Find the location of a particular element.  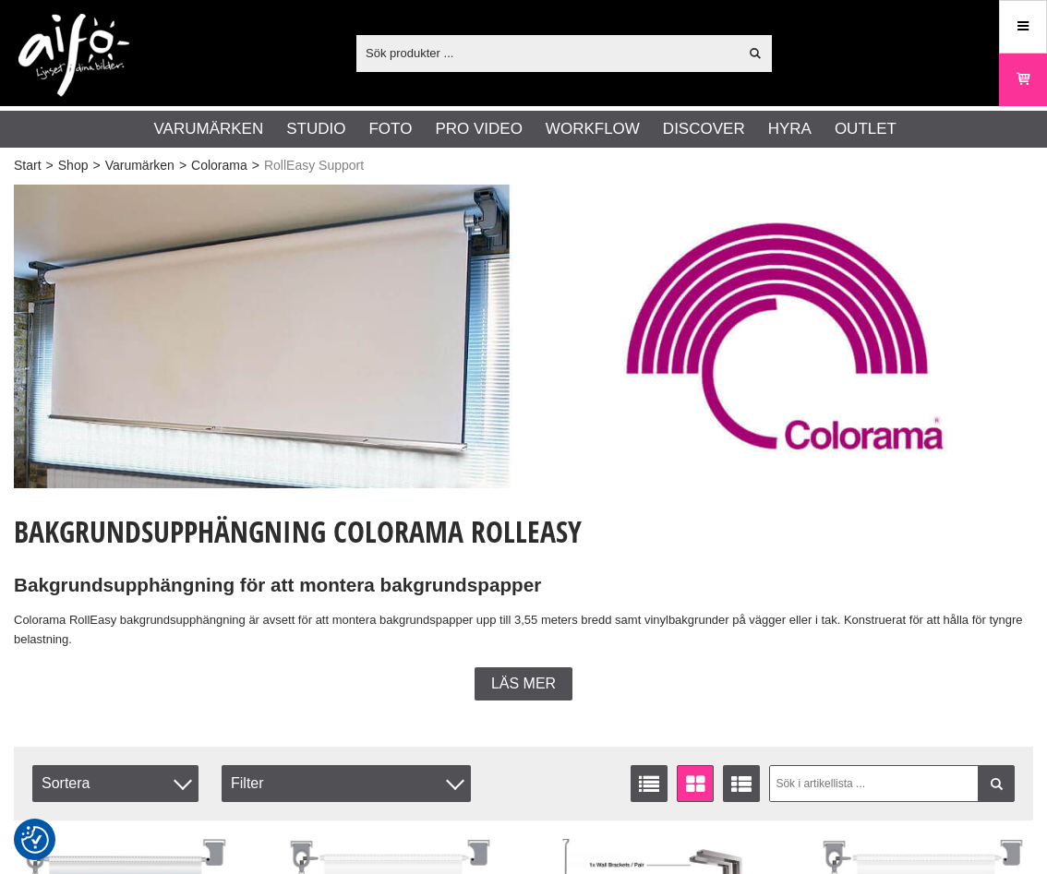

a: Listvisning is located at coordinates (649, 784).